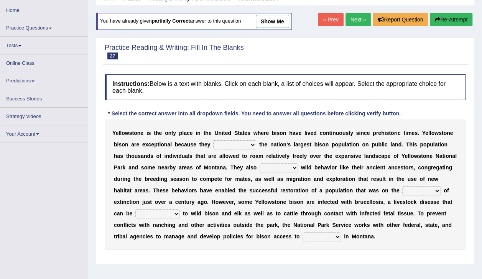 The image size is (482, 279). What do you see at coordinates (231, 156) in the screenshot?
I see `b: w` at bounding box center [231, 156].